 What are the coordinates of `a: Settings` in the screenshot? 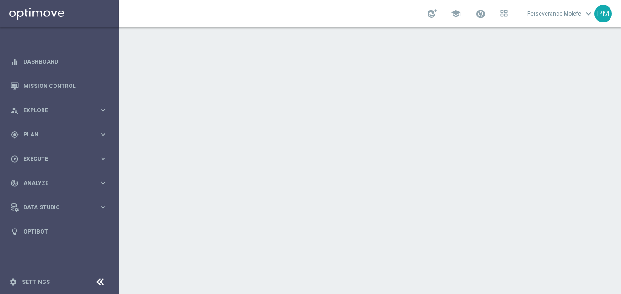 It's located at (36, 282).